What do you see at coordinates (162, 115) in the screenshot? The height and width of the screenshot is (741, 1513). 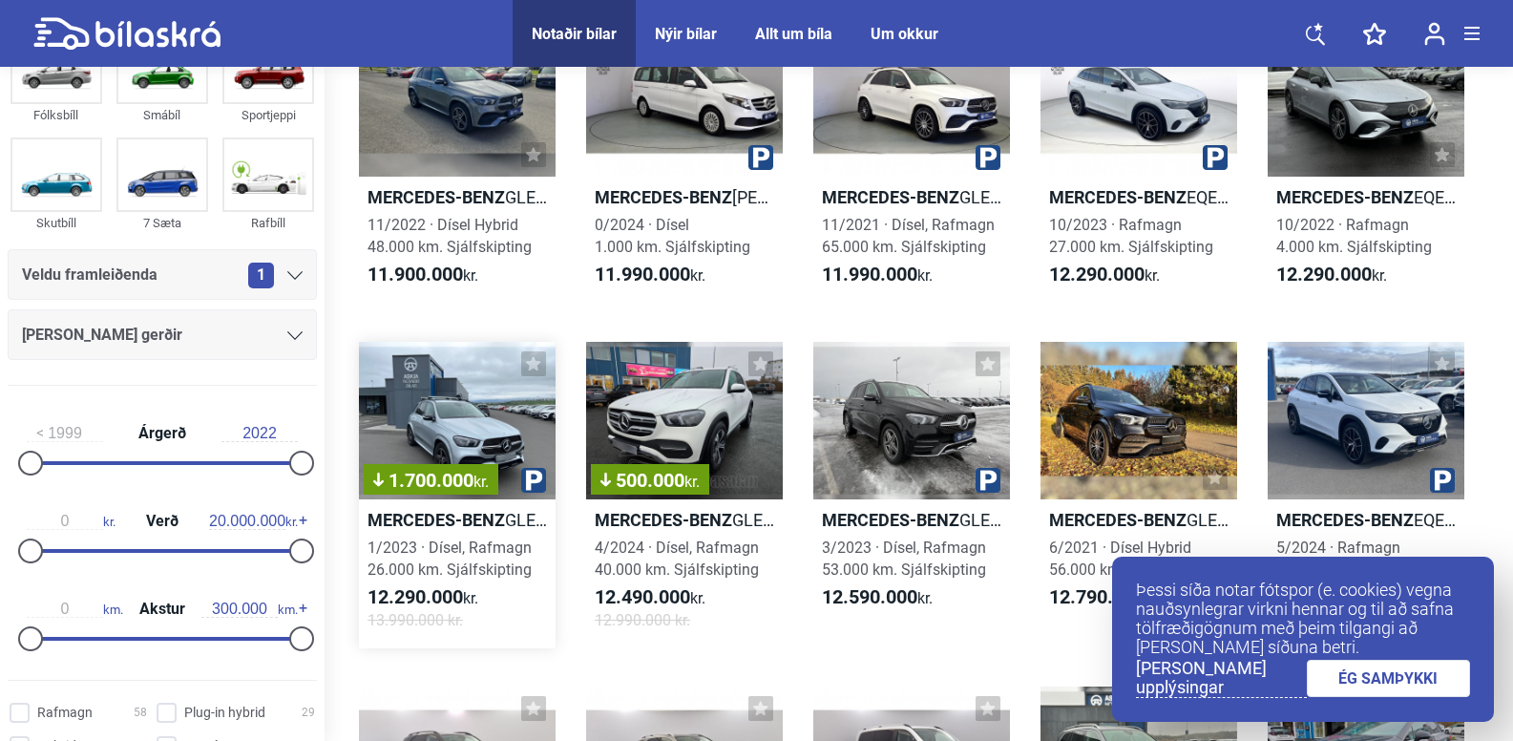 I see `div: Smábíl` at bounding box center [162, 115].